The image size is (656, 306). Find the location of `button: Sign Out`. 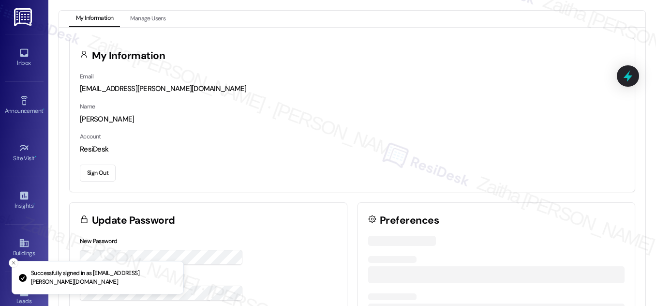

button: Sign Out is located at coordinates (98, 173).